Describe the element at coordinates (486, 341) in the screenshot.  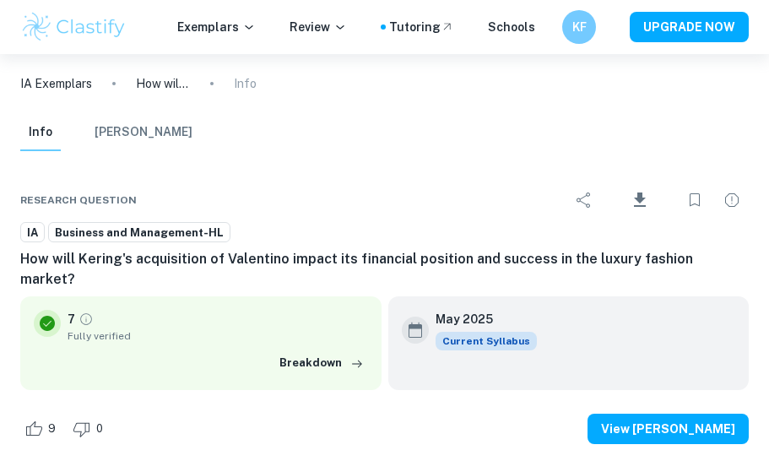
I see `span: Current Syllabus` at that location.